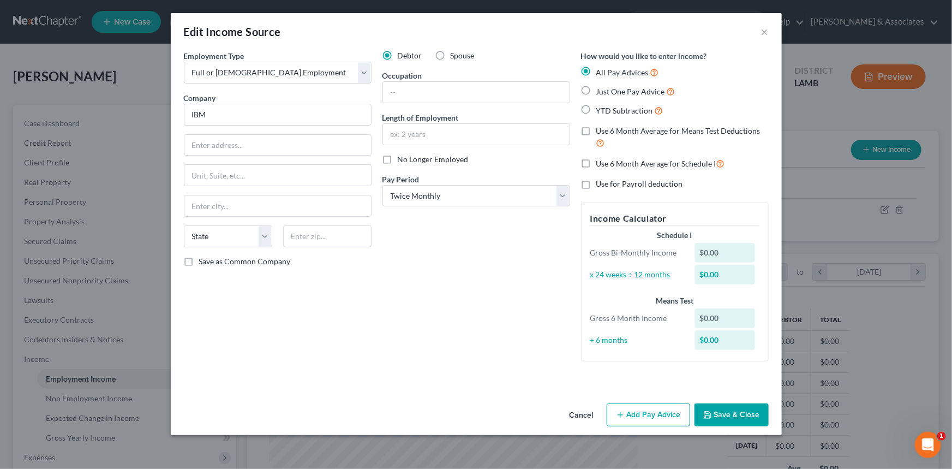 Image resolution: width=952 pixels, height=469 pixels. Describe the element at coordinates (232, 32) in the screenshot. I see `div: Edit Income Source` at that location.